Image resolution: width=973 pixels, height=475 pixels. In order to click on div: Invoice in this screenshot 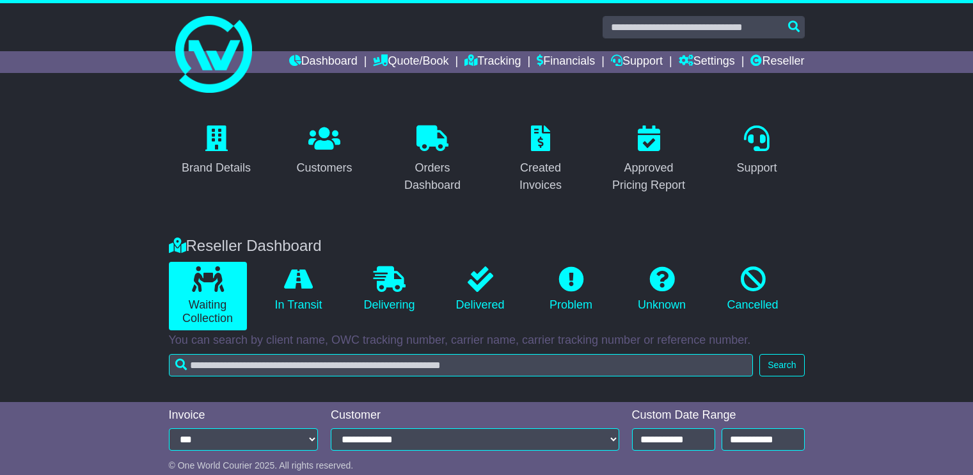, I will do `click(244, 415)`.